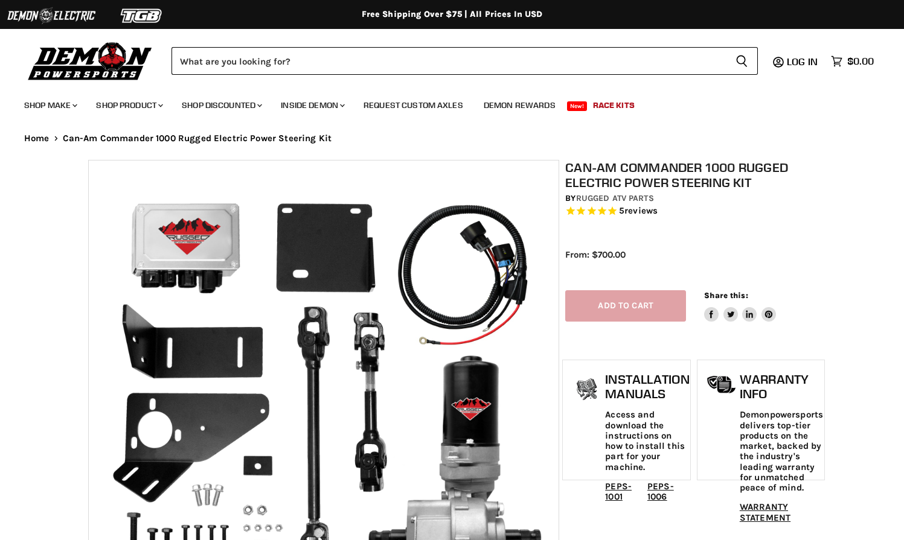 The image size is (904, 540). What do you see at coordinates (595, 255) in the screenshot?
I see `span: From: $700.00` at bounding box center [595, 255].